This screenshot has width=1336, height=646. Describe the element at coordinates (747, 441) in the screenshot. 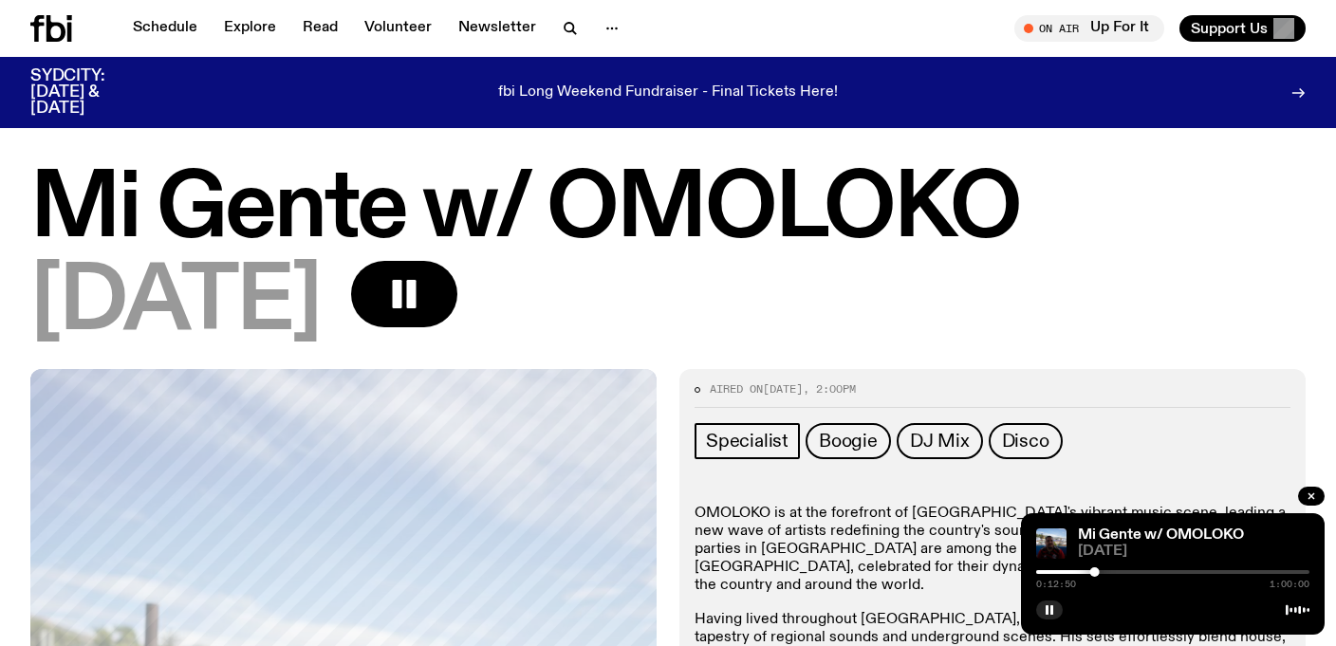

I see `span: Specialist` at that location.